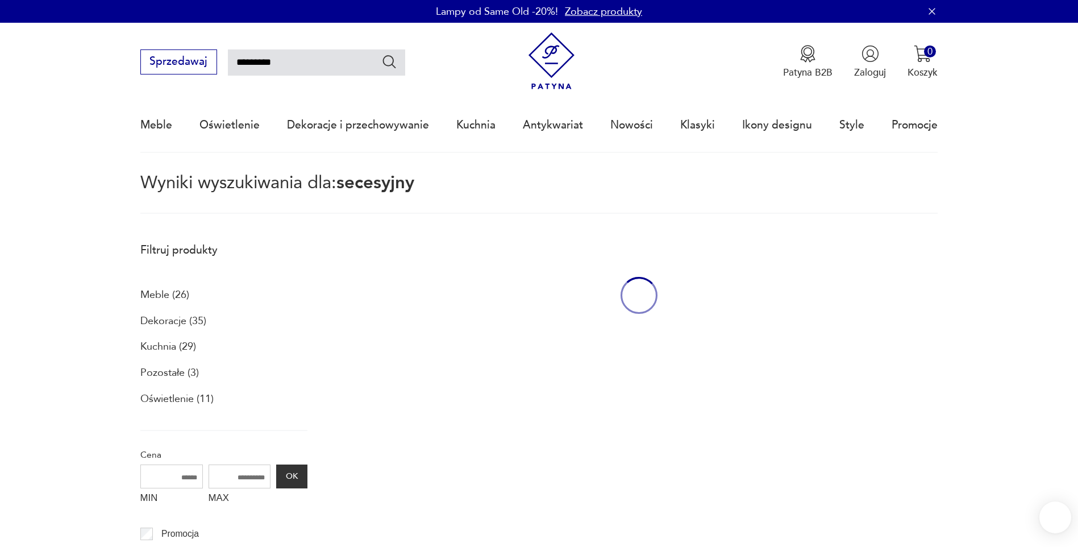  What do you see at coordinates (168, 347) in the screenshot?
I see `p: Kuchnia (29)` at bounding box center [168, 347].